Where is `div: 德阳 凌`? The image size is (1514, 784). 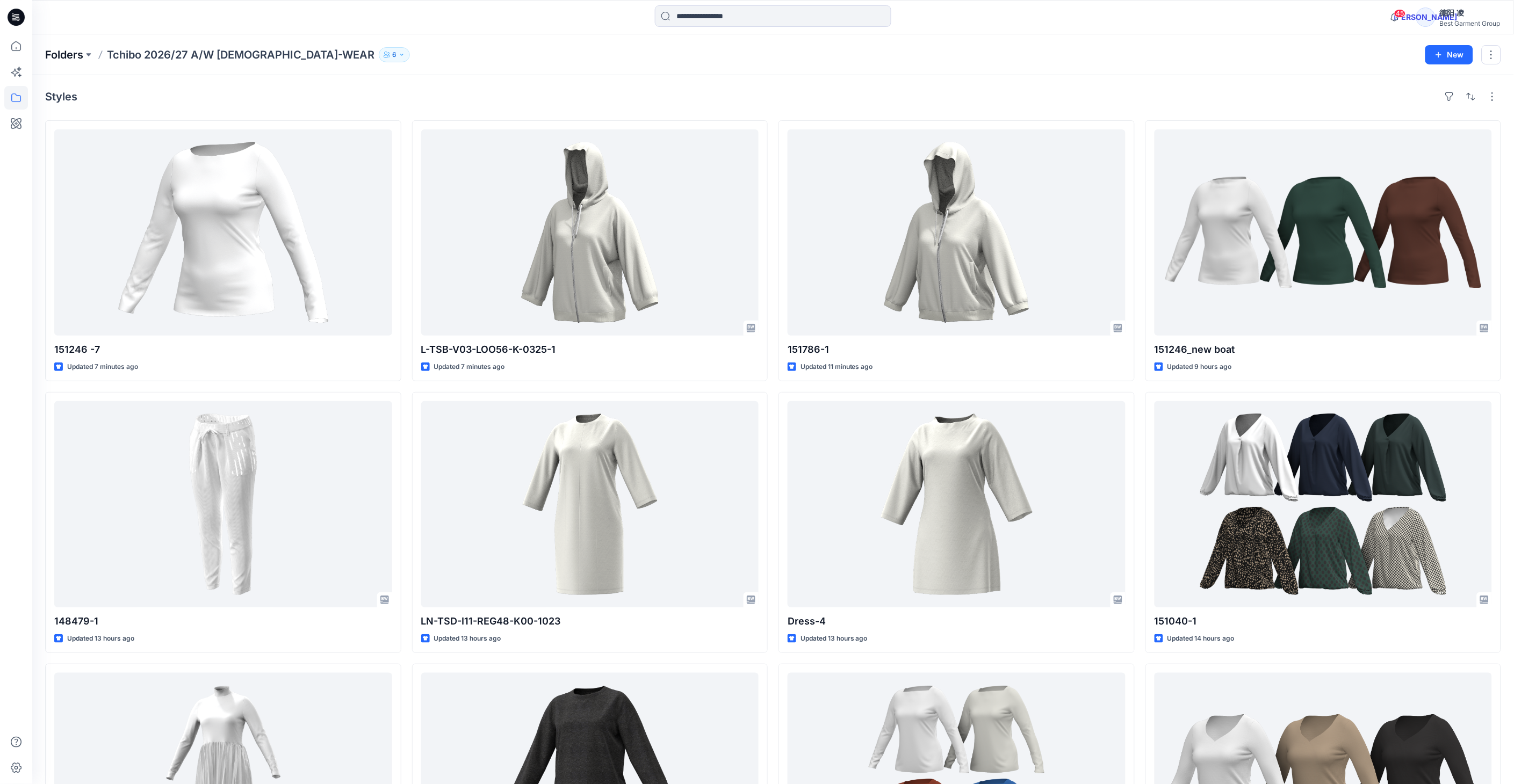 div: 德阳 凌 is located at coordinates (1470, 13).